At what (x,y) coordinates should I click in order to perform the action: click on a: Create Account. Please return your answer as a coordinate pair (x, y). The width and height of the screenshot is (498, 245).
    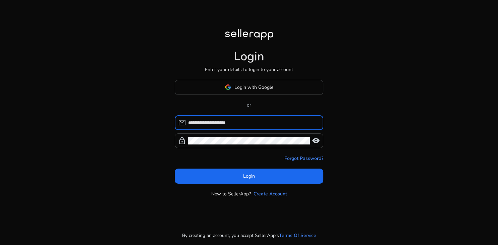
    Looking at the image, I should click on (270, 194).